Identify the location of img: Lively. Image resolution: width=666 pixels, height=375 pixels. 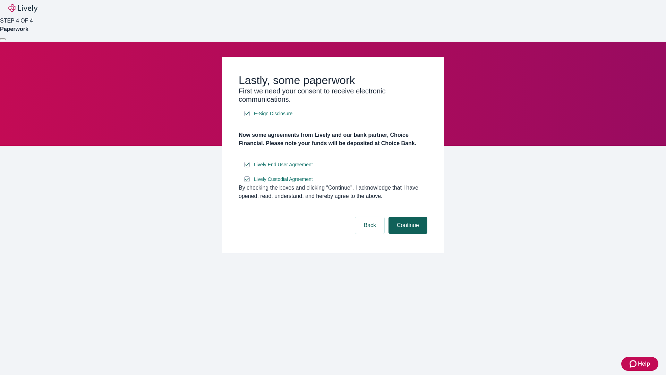
(23, 8).